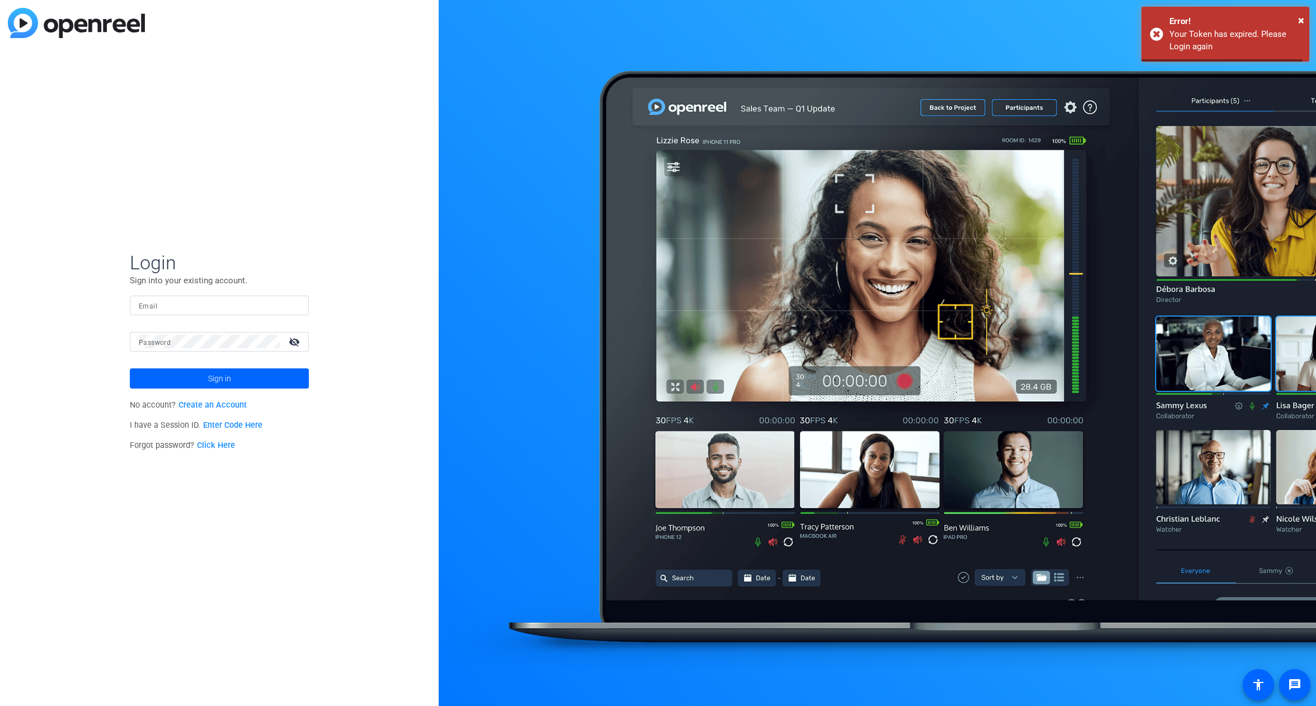 The image size is (1316, 706). Describe the element at coordinates (219, 378) in the screenshot. I see `button: Sign in` at that location.